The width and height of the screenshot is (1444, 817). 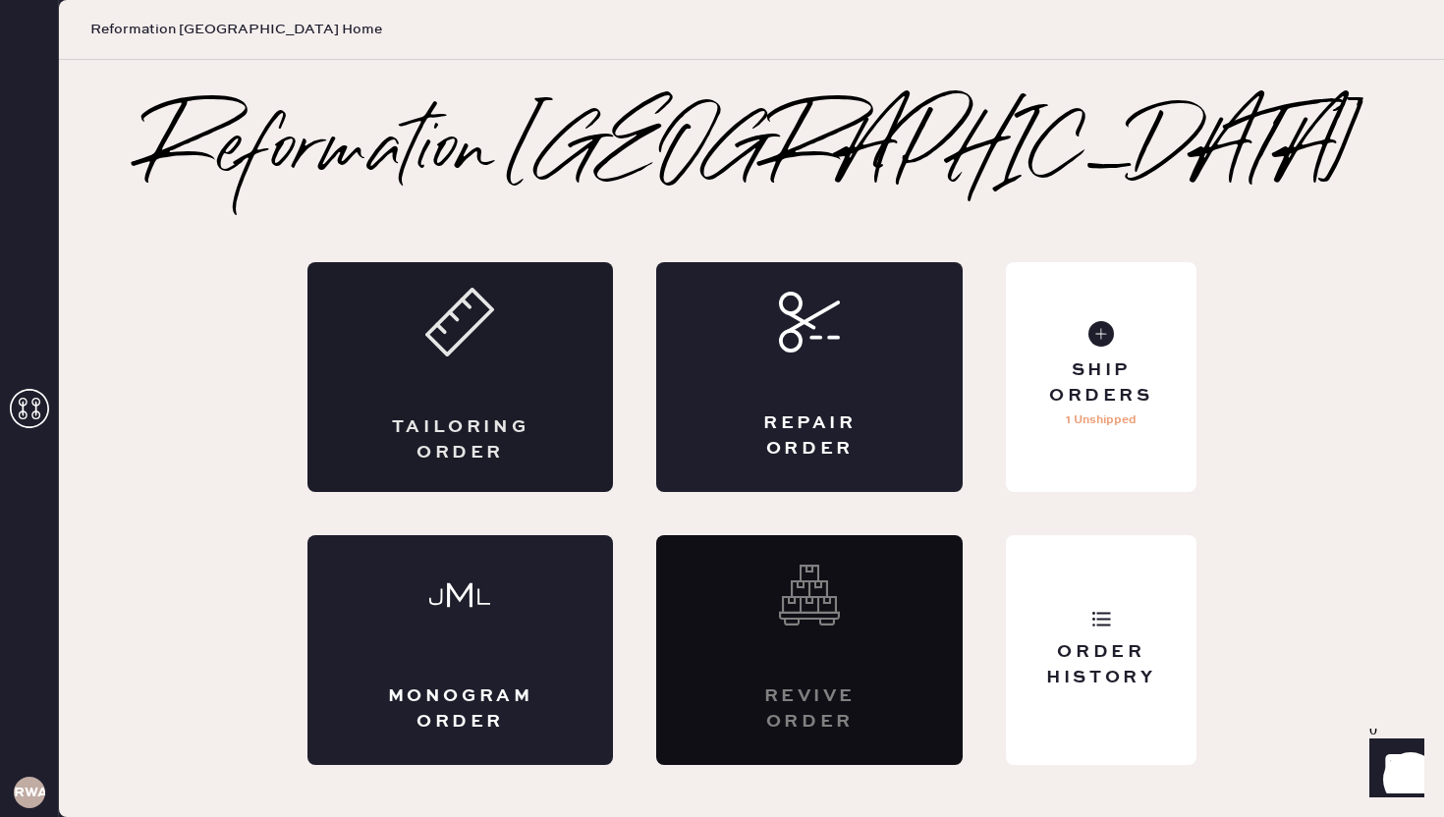 I want to click on div: Revive order, so click(x=810, y=709).